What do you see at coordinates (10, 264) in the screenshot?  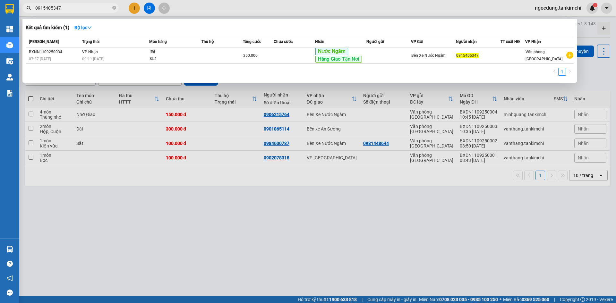 I see `span: question-circle` at bounding box center [10, 264].